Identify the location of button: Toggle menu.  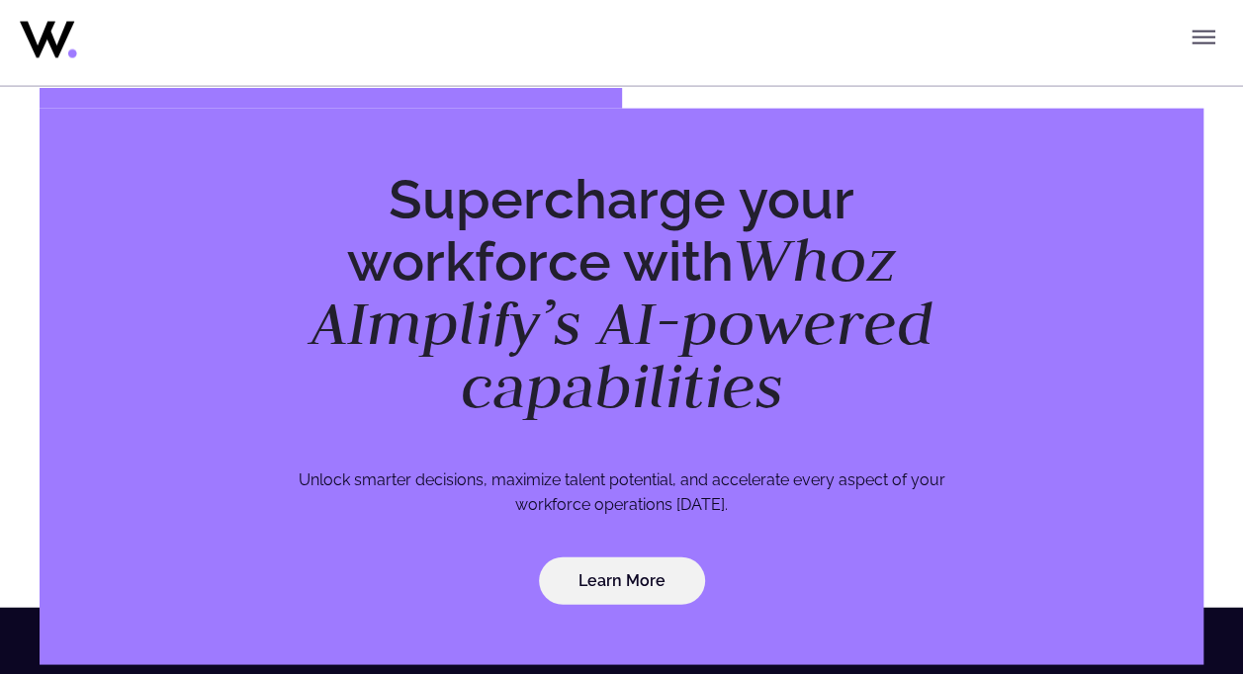
(1203, 38).